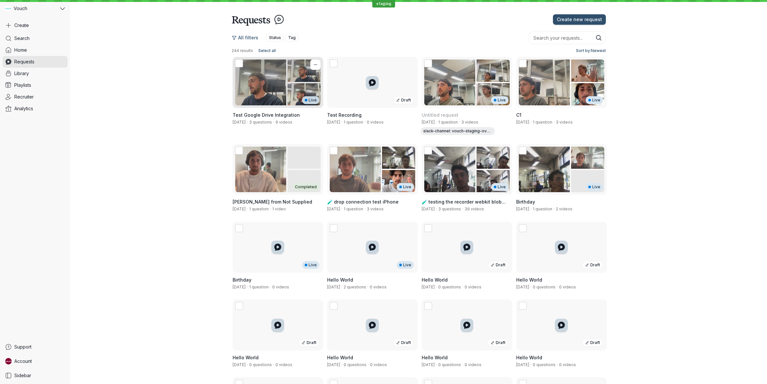 The width and height of the screenshot is (767, 384). Describe the element at coordinates (519, 115) in the screenshot. I see `span: C1` at that location.